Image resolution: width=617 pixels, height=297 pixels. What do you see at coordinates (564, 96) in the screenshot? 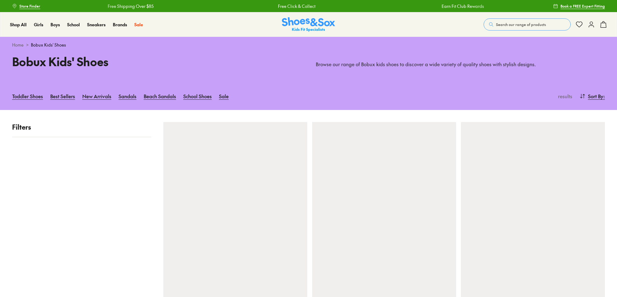
I see `p: results` at bounding box center [564, 96].